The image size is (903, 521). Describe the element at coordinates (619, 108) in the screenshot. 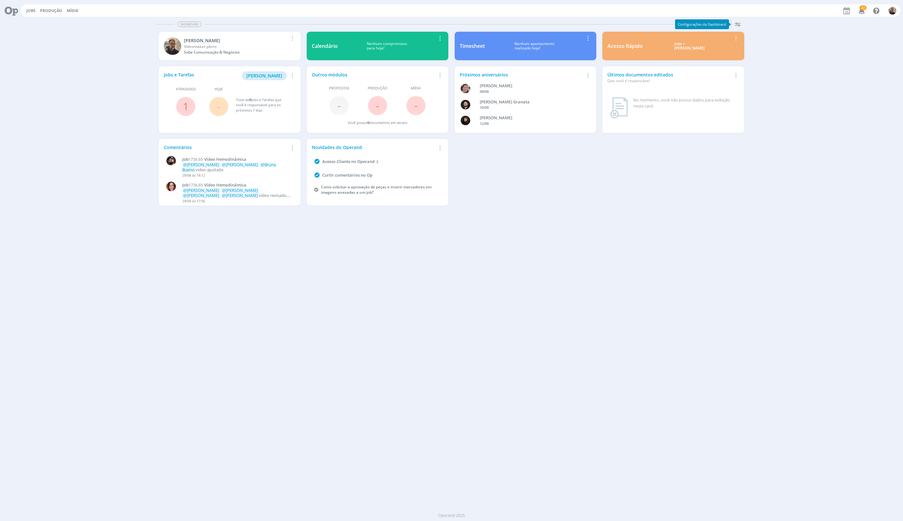

I see `img: dashboard_not_found.png` at that location.